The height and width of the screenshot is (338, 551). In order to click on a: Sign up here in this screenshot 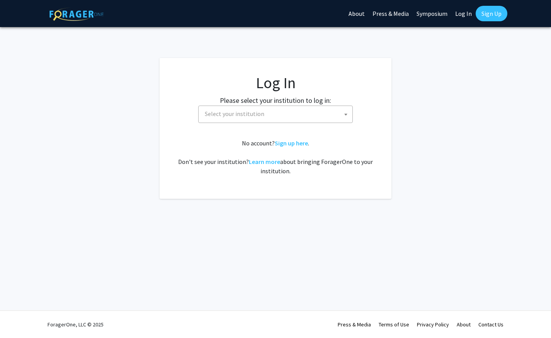, I will do `click(291, 143)`.